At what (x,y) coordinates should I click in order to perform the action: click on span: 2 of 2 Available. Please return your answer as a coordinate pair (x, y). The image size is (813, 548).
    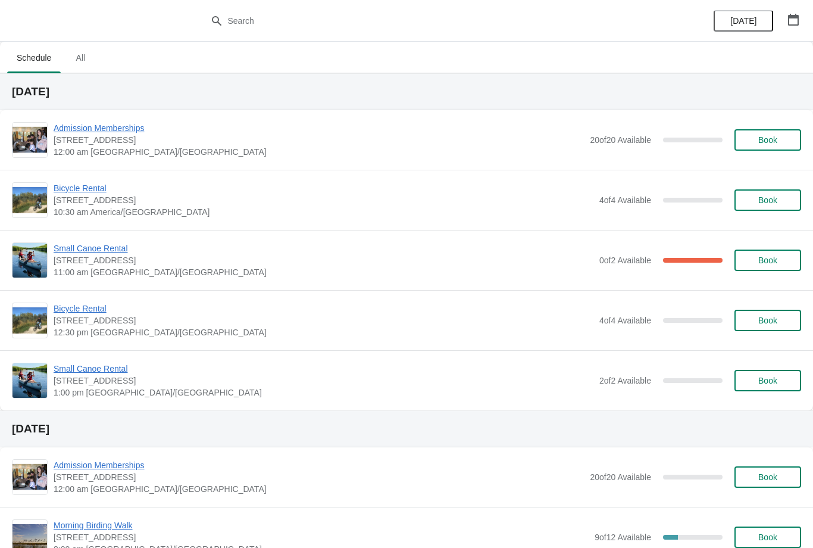
    Looking at the image, I should click on (625, 380).